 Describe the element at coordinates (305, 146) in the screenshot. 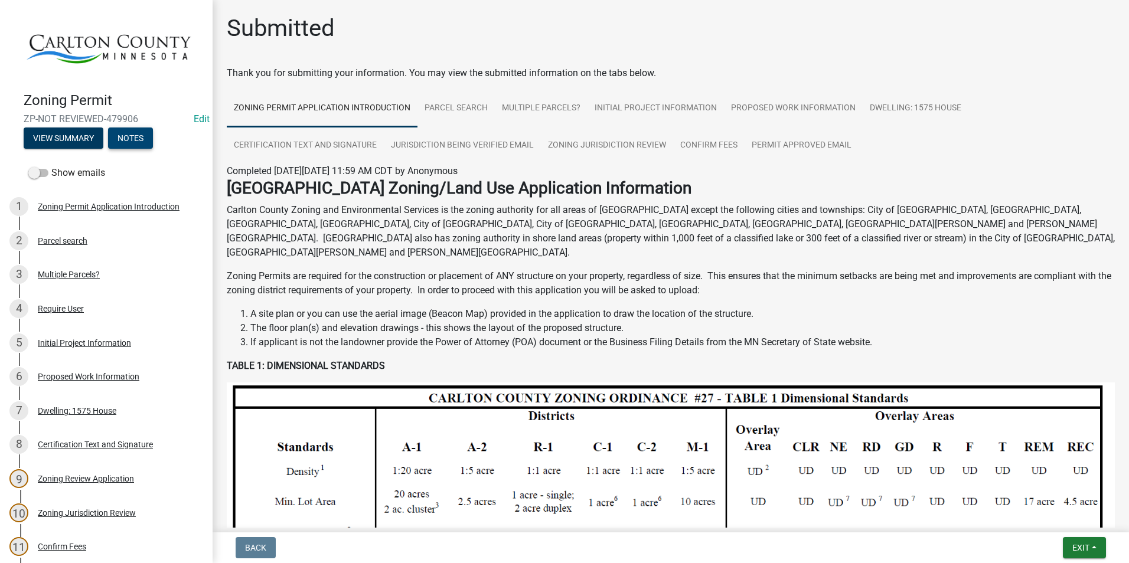

I see `a: Certification Text and Signature` at that location.